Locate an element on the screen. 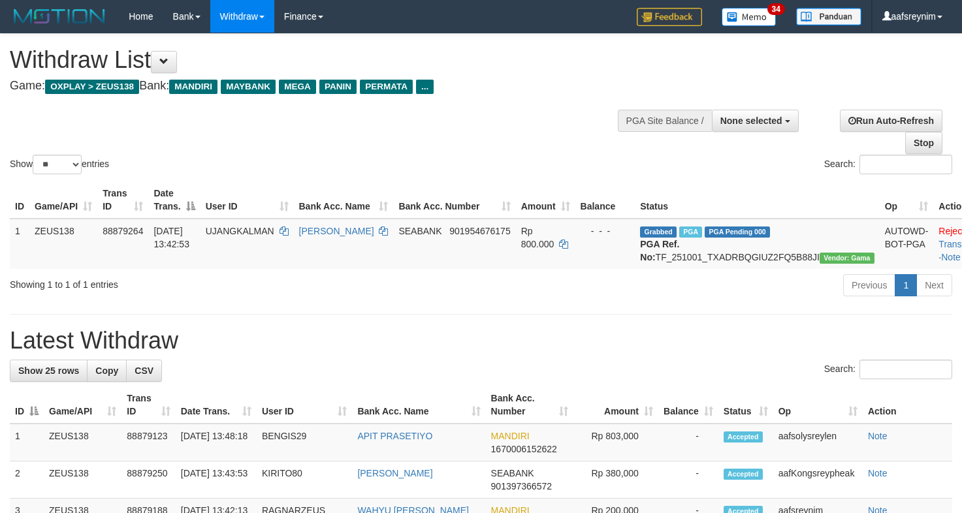 The width and height of the screenshot is (962, 513). th: Status is located at coordinates (757, 200).